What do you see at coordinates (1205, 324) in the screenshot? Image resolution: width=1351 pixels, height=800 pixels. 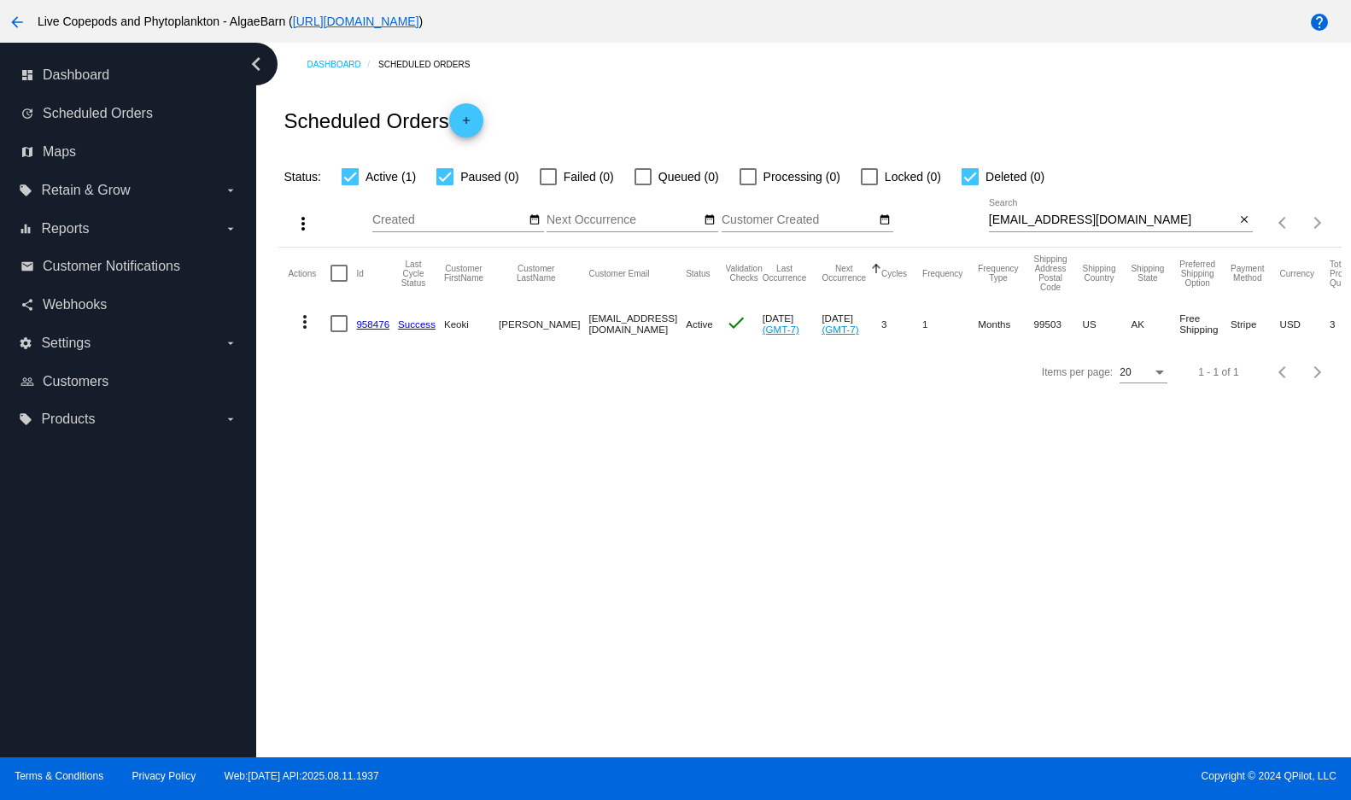 I see `mat-cell: Free Shipping` at bounding box center [1205, 324].